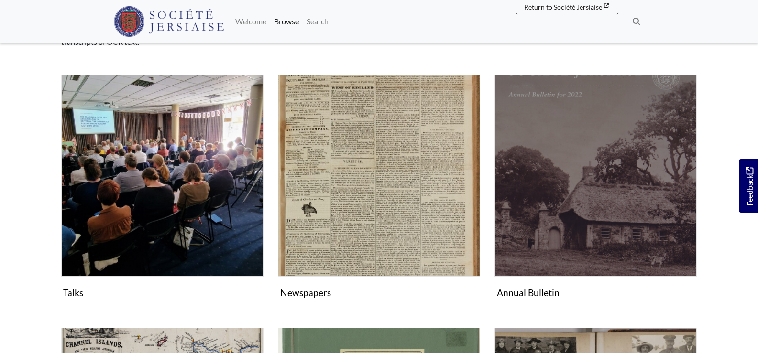  I want to click on img: Société Jersiaise, so click(169, 22).